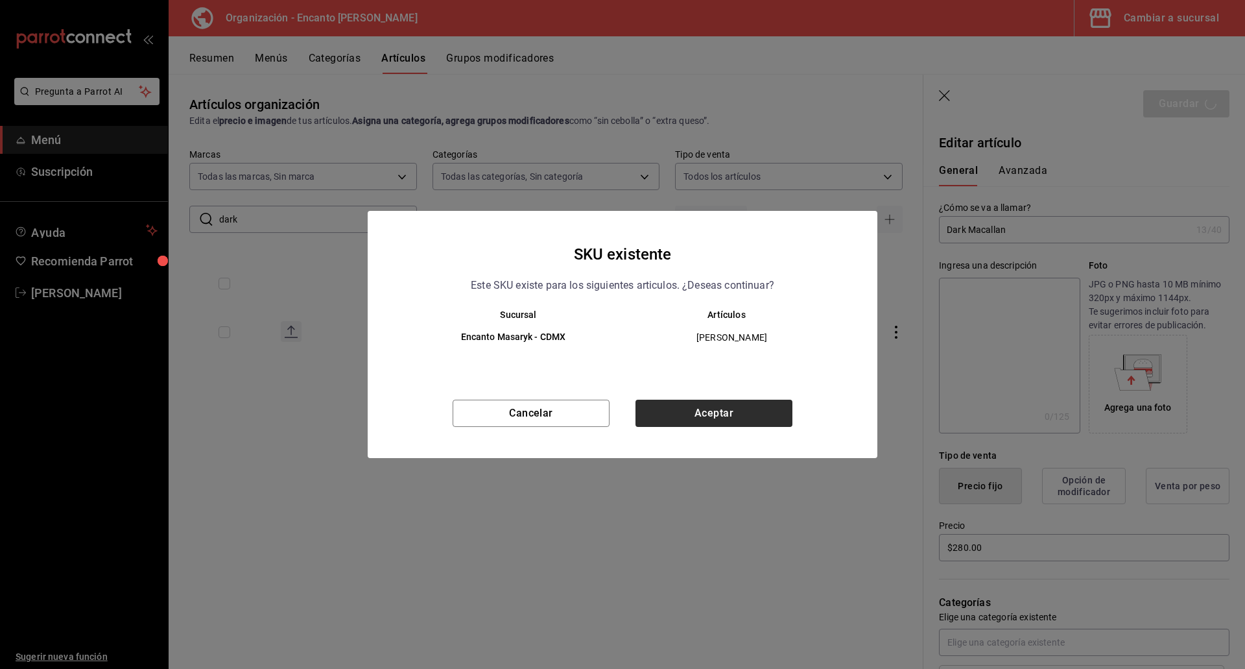  Describe the element at coordinates (737, 315) in the screenshot. I see `th: Artículos` at that location.